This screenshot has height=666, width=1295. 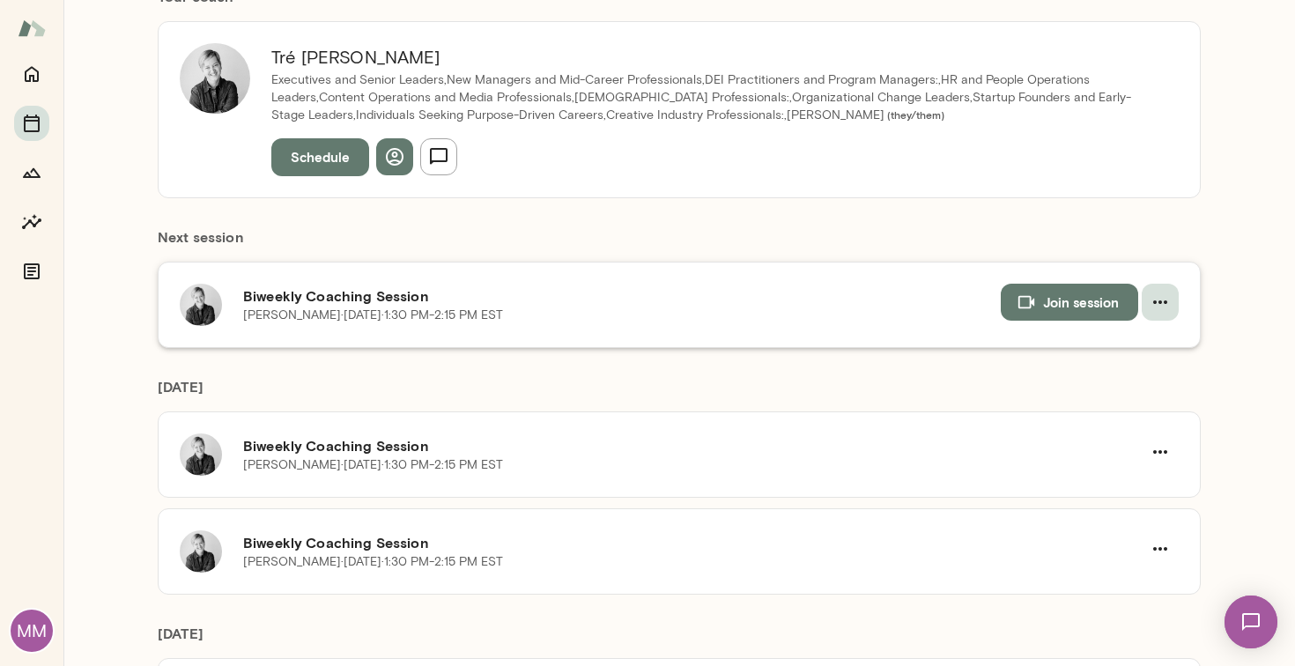 I want to click on button: Schedule, so click(x=320, y=157).